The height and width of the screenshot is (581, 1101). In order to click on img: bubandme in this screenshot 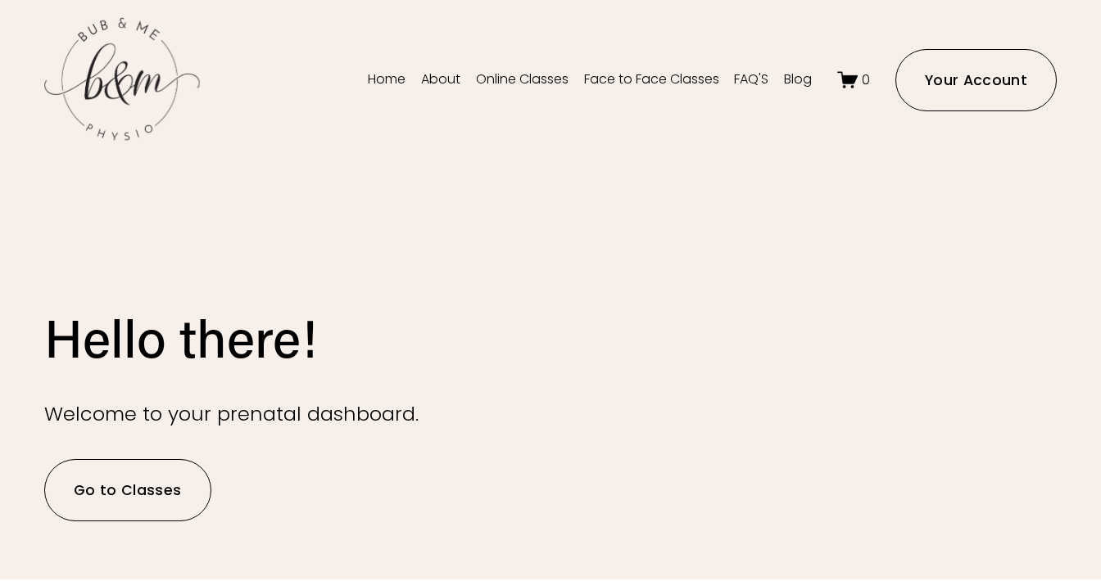, I will do `click(122, 79)`.